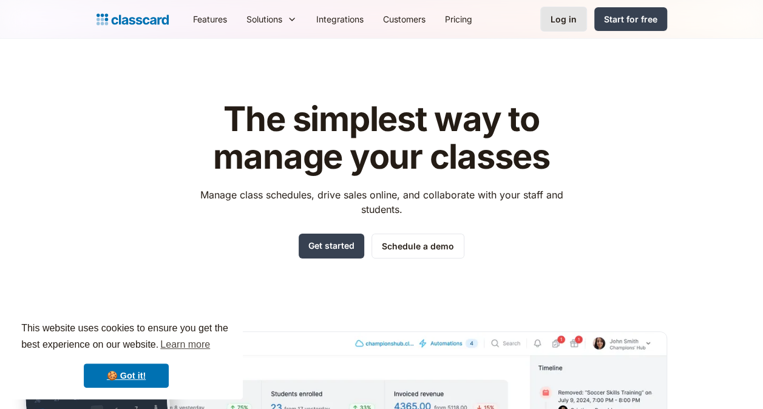 This screenshot has width=763, height=409. Describe the element at coordinates (631, 19) in the screenshot. I see `a: Start for free` at that location.